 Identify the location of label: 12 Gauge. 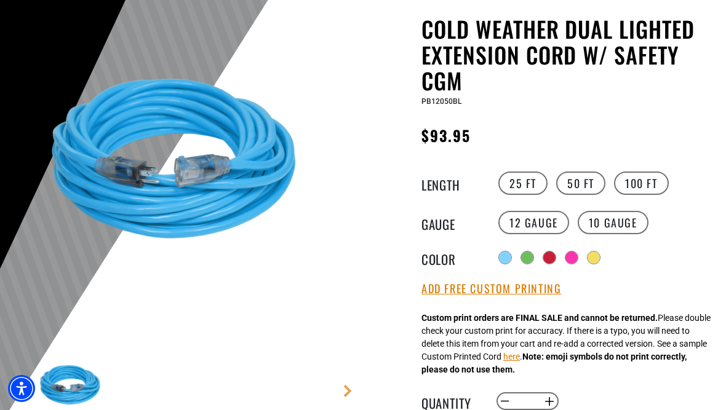
(533, 223).